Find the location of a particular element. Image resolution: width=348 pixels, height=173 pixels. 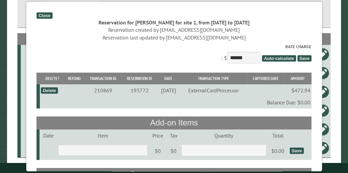

td: Item is located at coordinates (103, 136).